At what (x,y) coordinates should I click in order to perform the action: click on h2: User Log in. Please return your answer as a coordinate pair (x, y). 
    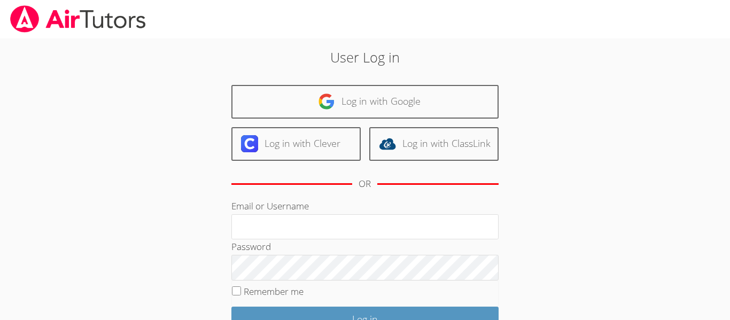
    Looking at the image, I should click on (365, 57).